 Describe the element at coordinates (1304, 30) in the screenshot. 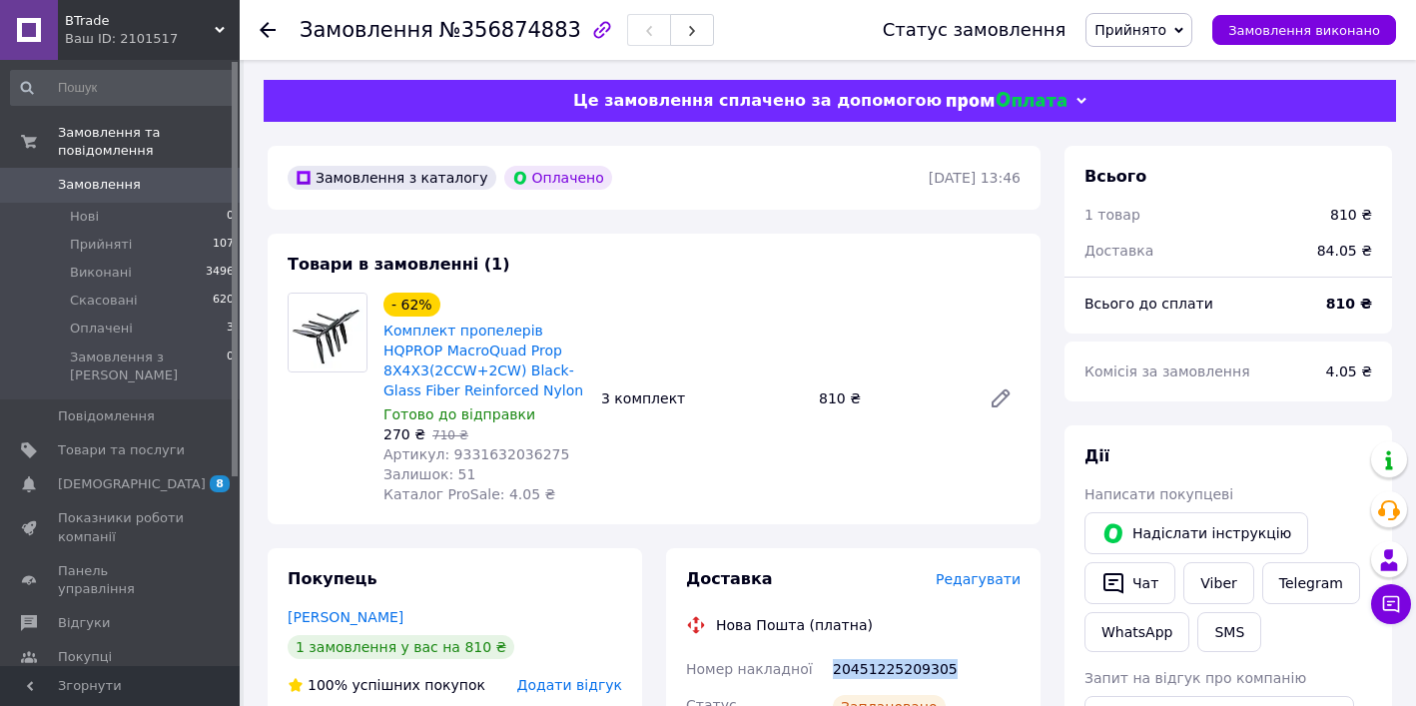

I see `span: Замовлення виконано` at that location.